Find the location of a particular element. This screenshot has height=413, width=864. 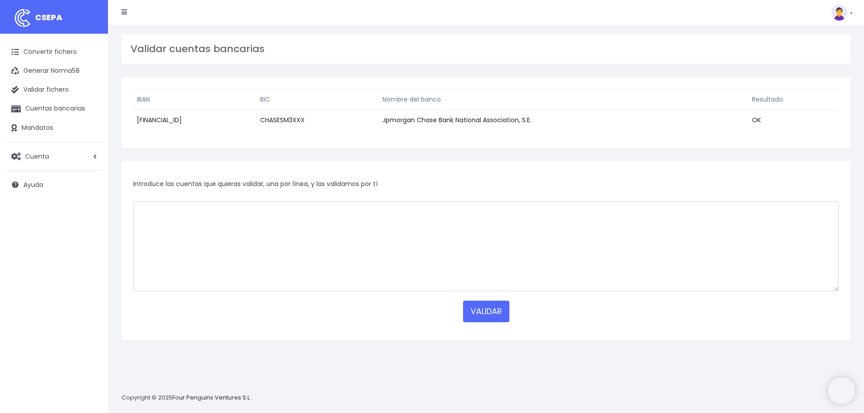

span: Ayuda is located at coordinates (33, 185).